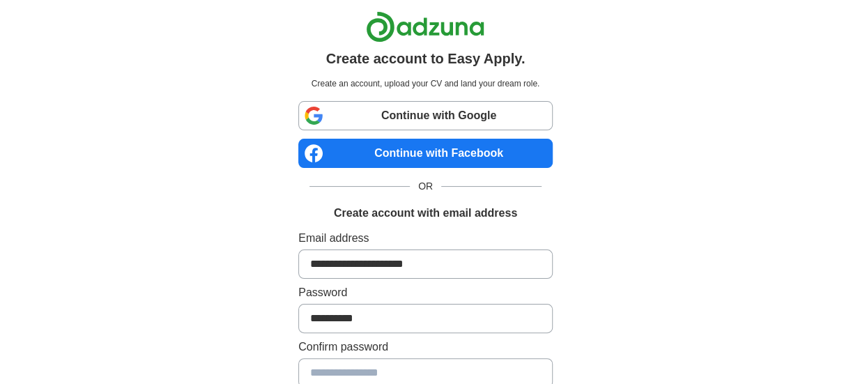 This screenshot has width=851, height=384. What do you see at coordinates (425, 293) in the screenshot?
I see `label: Password` at bounding box center [425, 293].